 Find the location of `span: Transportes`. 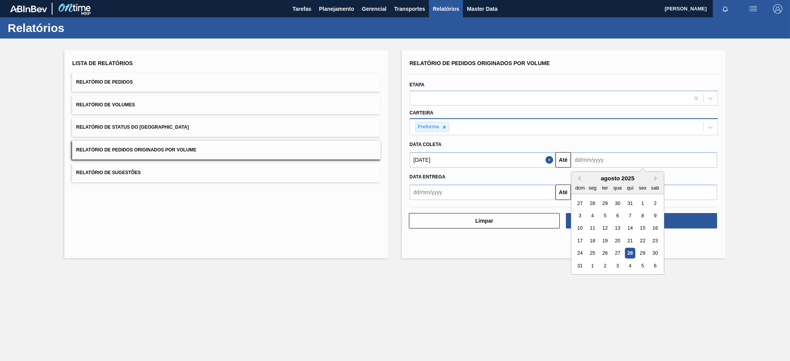

span: Transportes is located at coordinates (410, 9).